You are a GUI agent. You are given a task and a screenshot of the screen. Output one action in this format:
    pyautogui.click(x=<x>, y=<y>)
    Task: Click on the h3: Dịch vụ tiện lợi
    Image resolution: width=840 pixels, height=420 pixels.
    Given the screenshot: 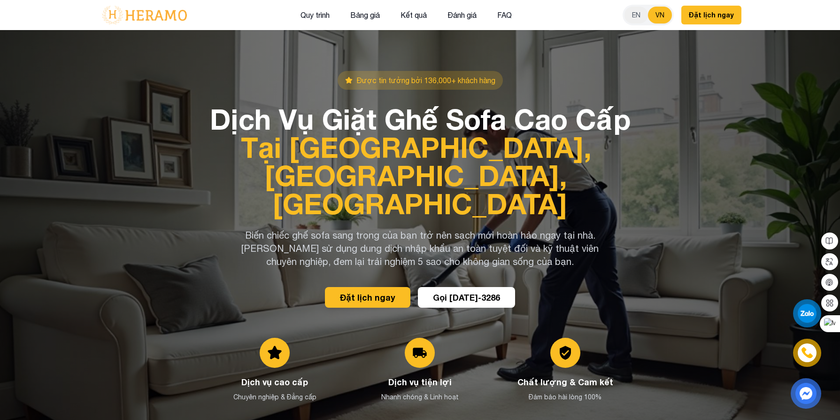 What is the action you would take?
    pyautogui.click(x=420, y=382)
    